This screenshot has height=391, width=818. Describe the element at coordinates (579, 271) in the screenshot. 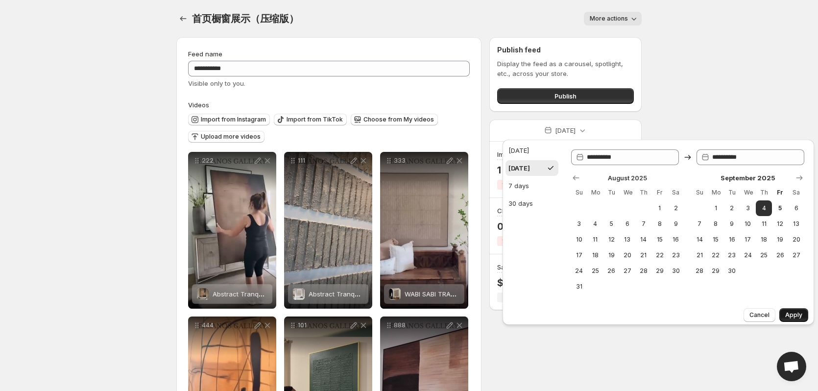

I see `span: 24` at that location.